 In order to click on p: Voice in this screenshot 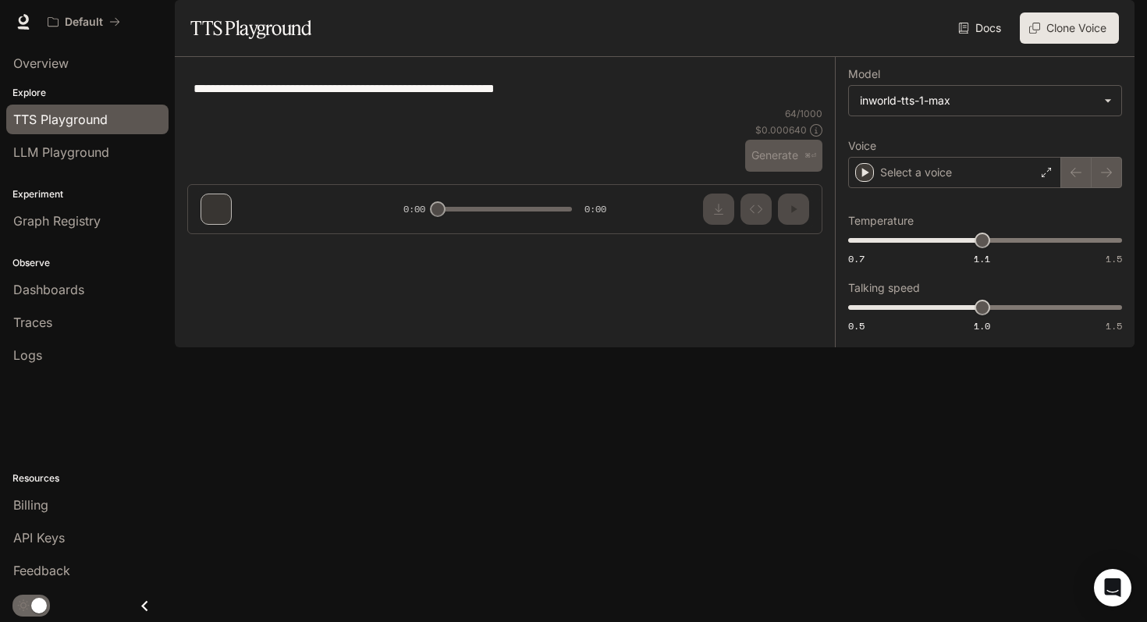, I will do `click(862, 146)`.